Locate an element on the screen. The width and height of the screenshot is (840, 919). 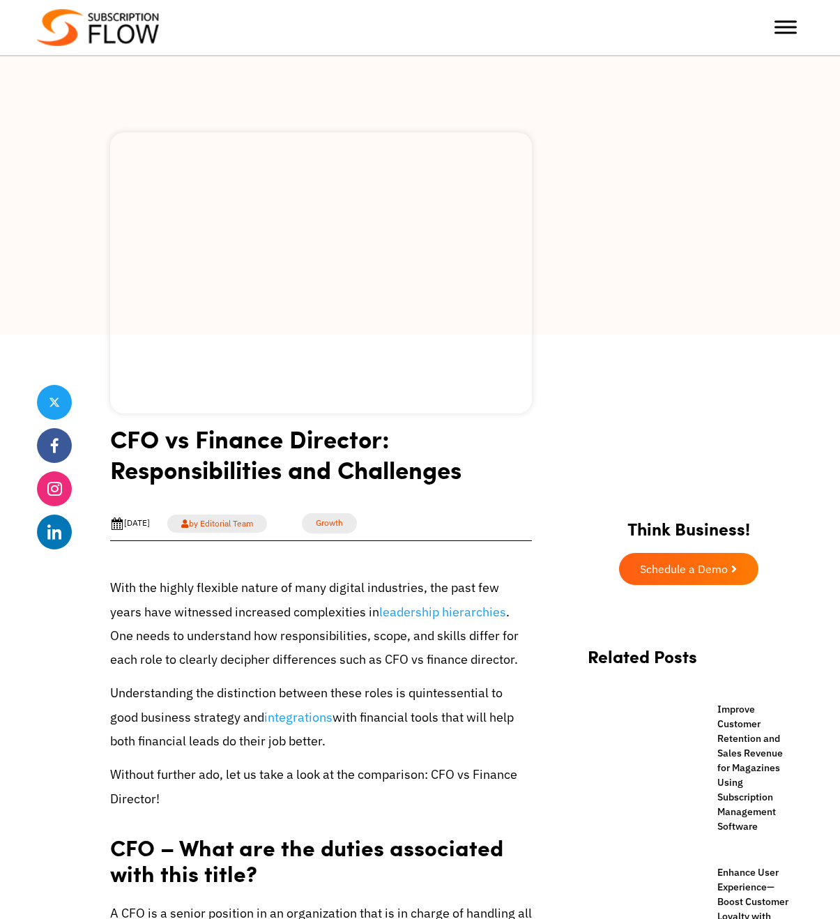
h2: Think Business! is located at coordinates (689, 524).